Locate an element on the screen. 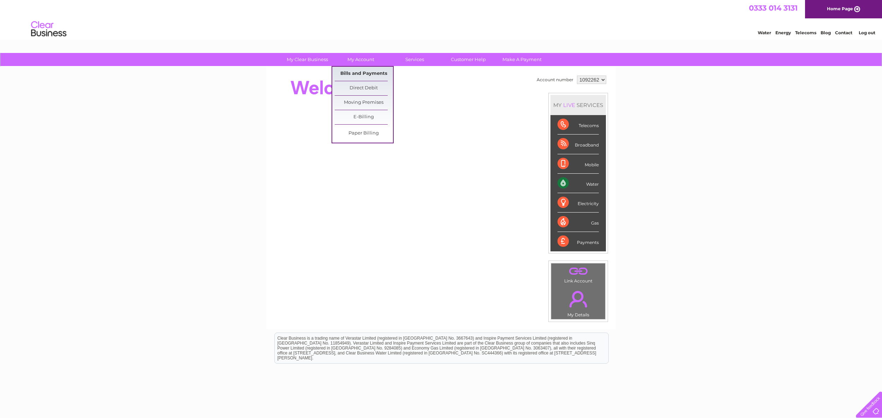 The height and width of the screenshot is (418, 882). a: Contact is located at coordinates (843, 32).